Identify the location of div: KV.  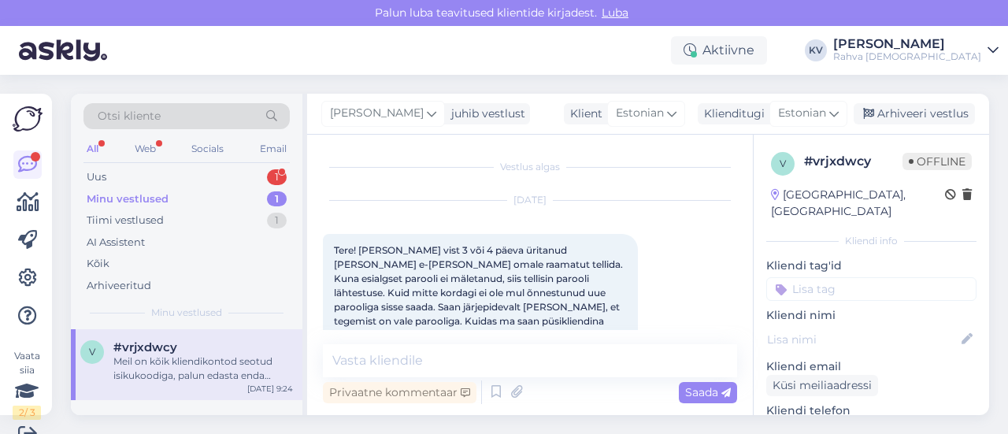
(816, 50).